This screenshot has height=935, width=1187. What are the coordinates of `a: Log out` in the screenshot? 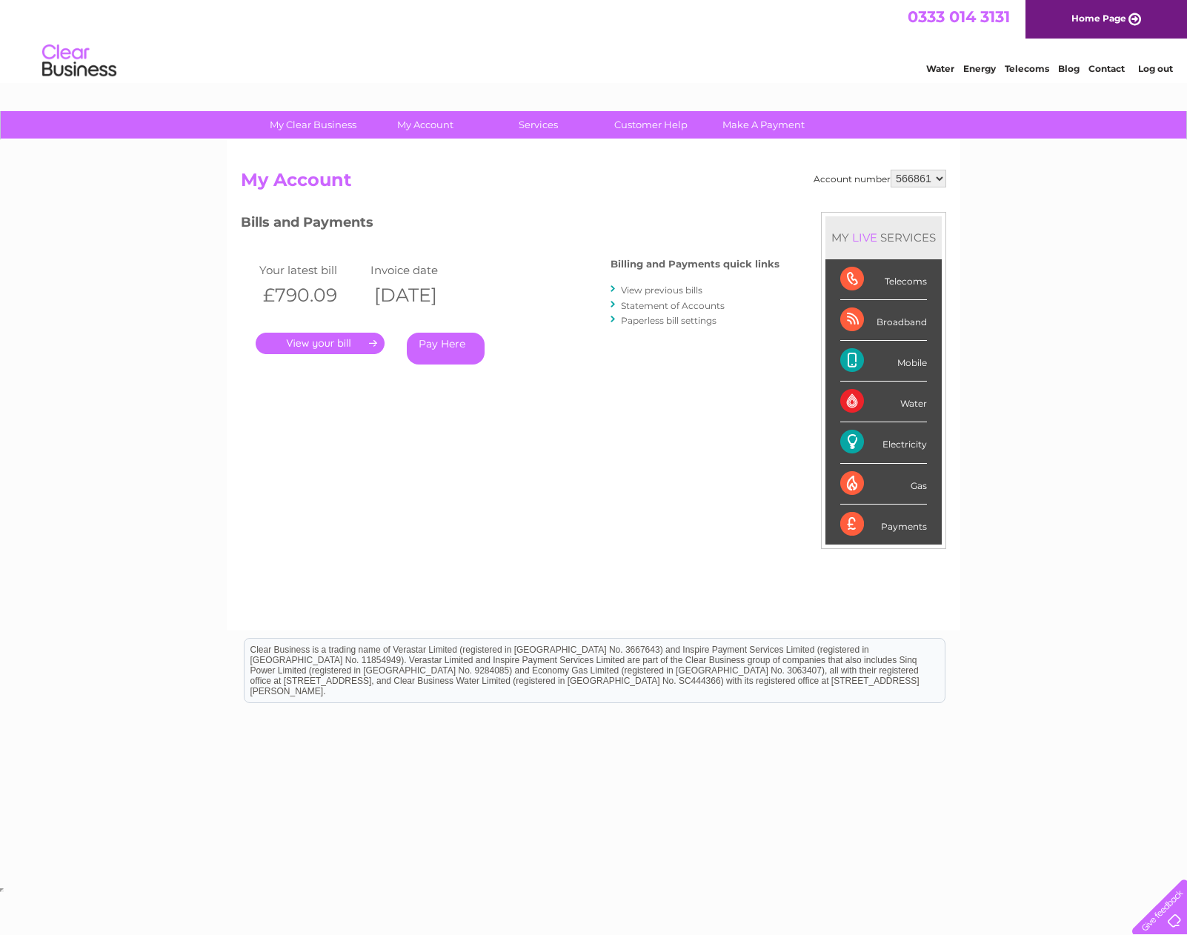 It's located at (1156, 68).